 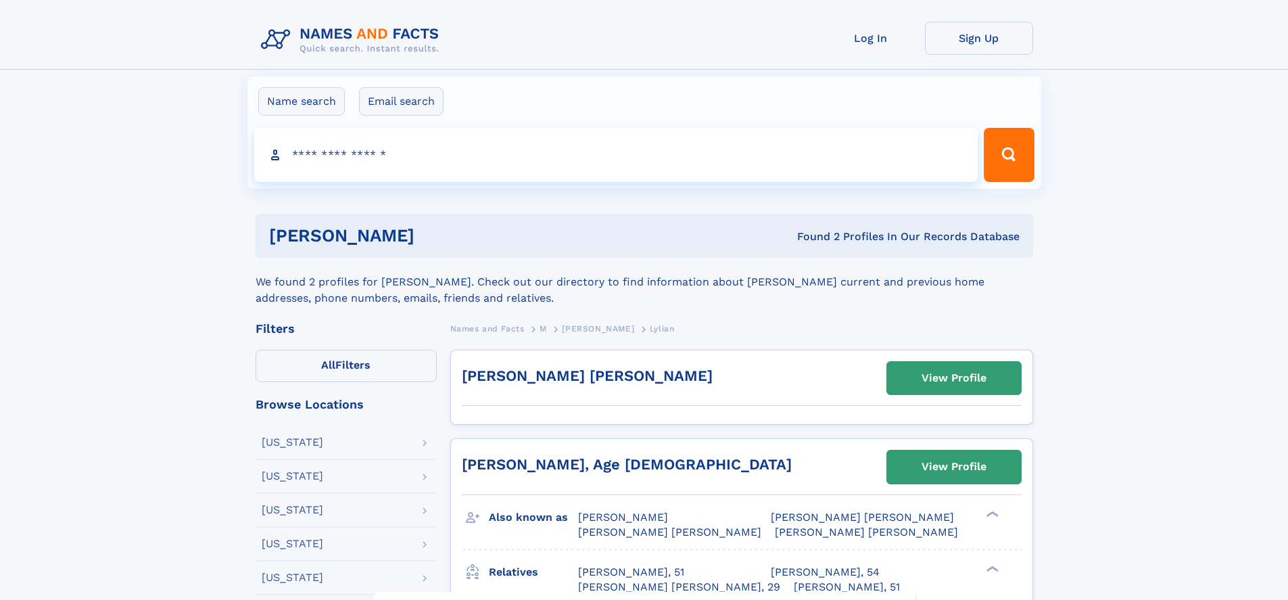 I want to click on label: Email search, so click(x=401, y=101).